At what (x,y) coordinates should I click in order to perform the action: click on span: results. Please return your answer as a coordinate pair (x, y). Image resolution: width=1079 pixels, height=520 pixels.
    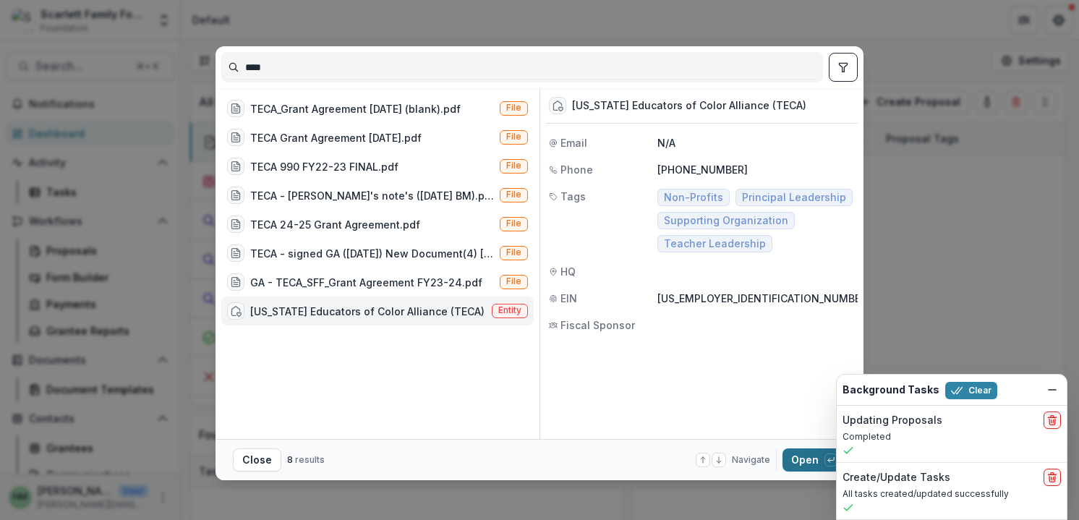
    Looking at the image, I should click on (309, 459).